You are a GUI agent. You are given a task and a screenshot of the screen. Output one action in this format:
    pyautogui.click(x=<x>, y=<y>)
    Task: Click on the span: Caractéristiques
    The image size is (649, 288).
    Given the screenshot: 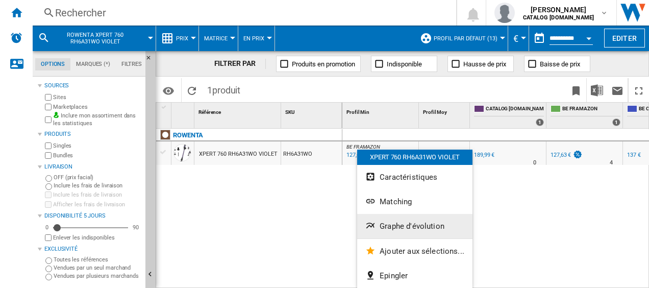 What is the action you would take?
    pyautogui.click(x=408, y=177)
    